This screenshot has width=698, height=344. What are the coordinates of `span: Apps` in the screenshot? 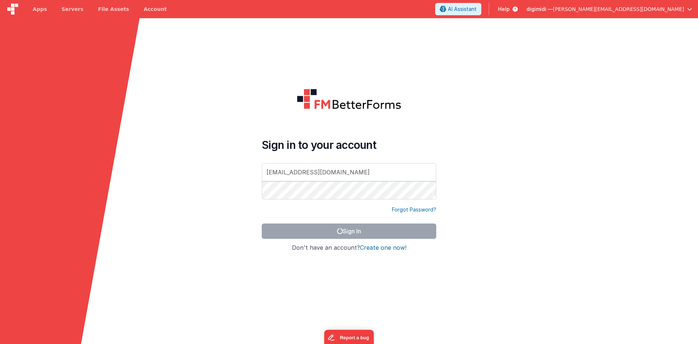 It's located at (40, 9).